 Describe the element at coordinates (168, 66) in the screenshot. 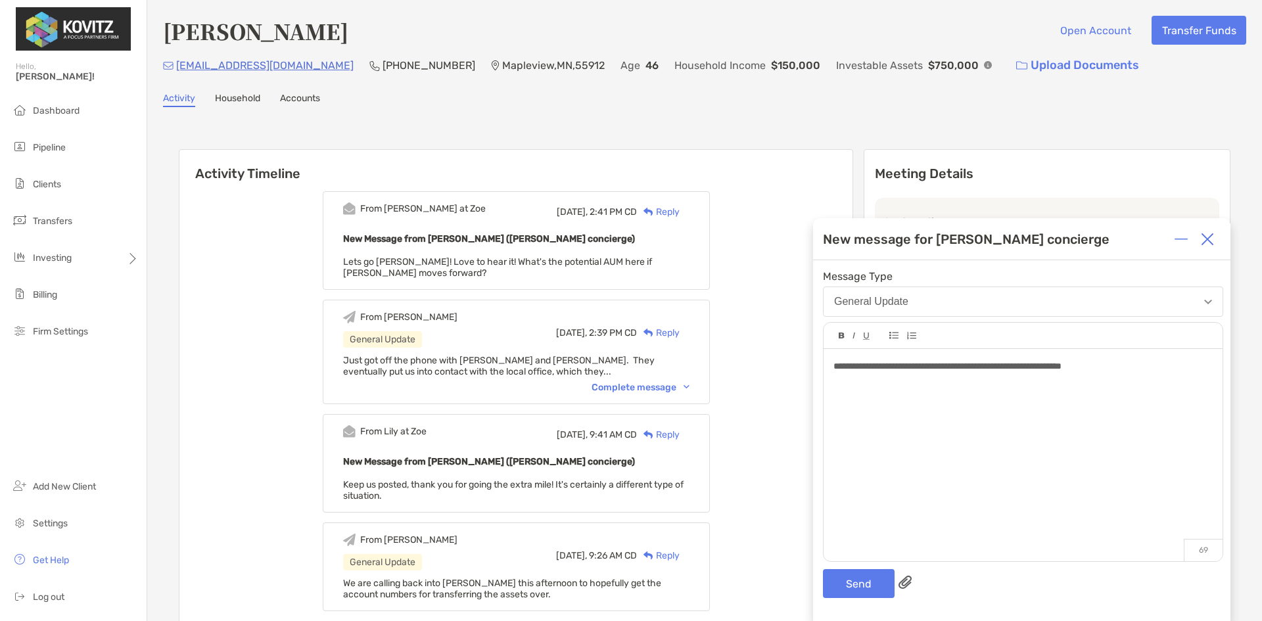

I see `img: Email Icon` at that location.